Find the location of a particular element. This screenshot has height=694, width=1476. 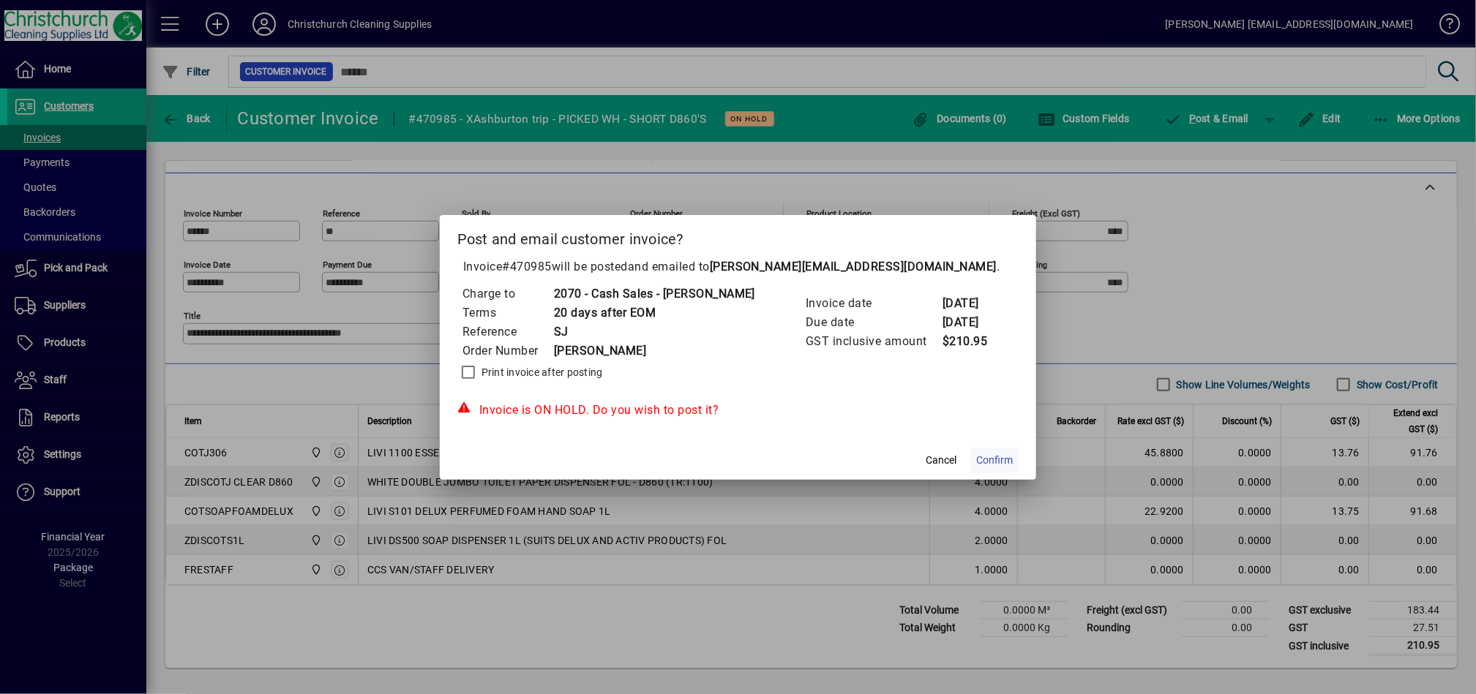

td: SJ is located at coordinates (654, 332).